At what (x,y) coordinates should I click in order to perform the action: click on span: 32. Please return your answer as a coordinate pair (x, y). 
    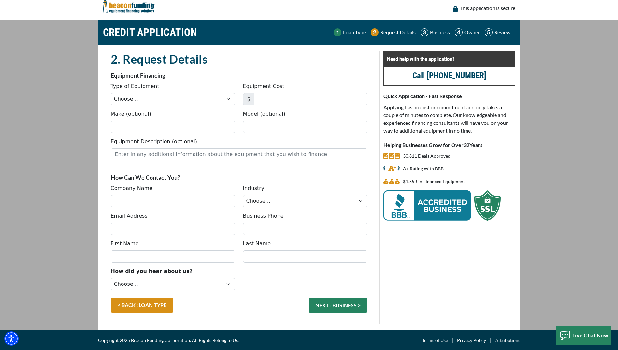
    Looking at the image, I should click on (467, 145).